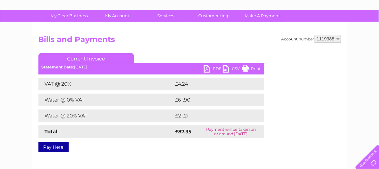  I want to click on a: Blog, so click(328, 29).